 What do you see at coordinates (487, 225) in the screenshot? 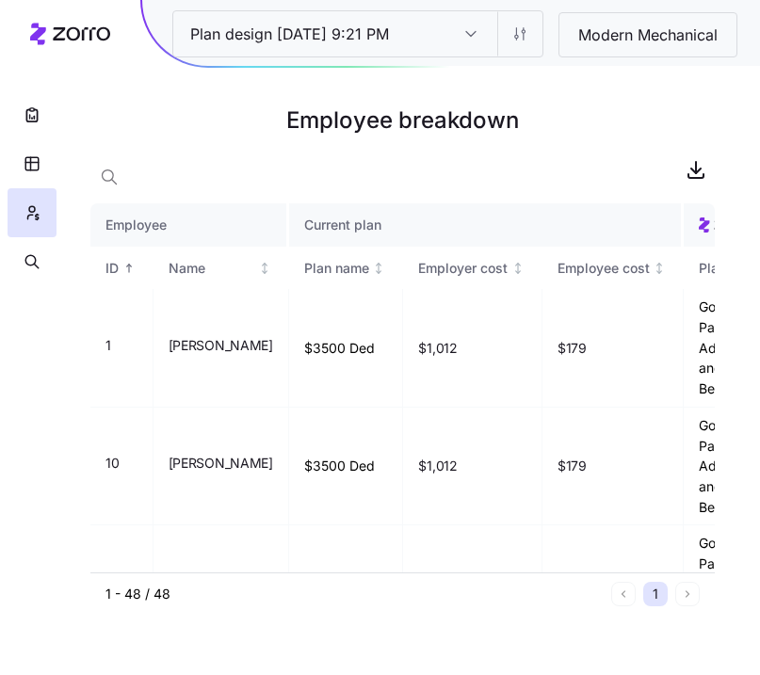
I see `th: Current plan` at bounding box center [487, 225].